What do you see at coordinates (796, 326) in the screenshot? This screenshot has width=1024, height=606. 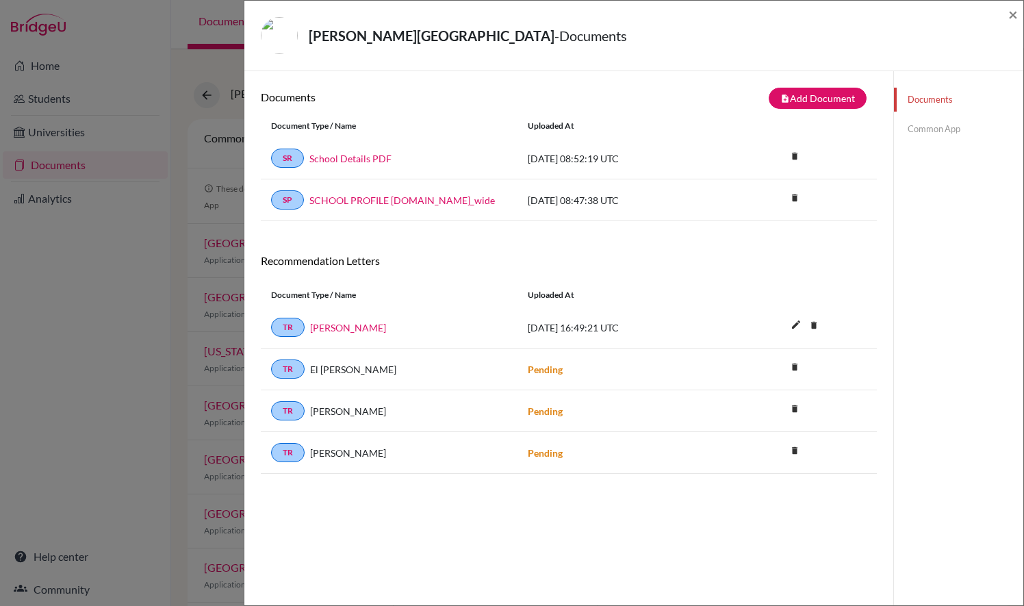 I see `button: edit` at bounding box center [796, 326].